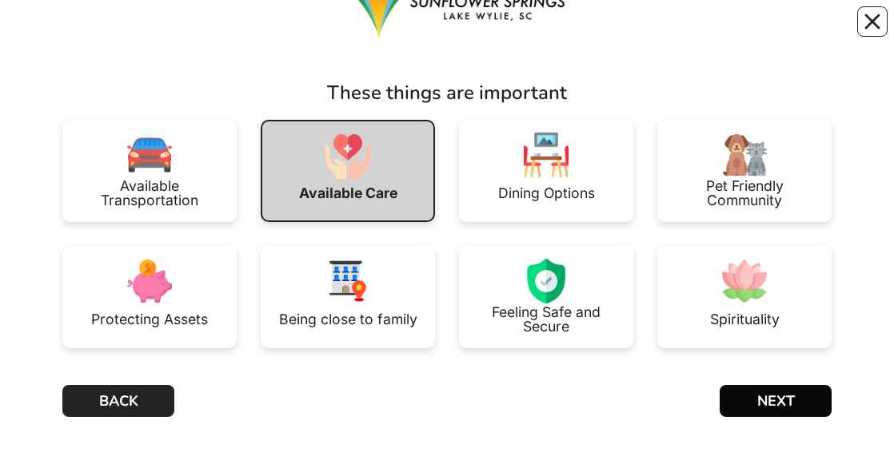 The width and height of the screenshot is (894, 456). I want to click on div: Available Care, so click(348, 193).